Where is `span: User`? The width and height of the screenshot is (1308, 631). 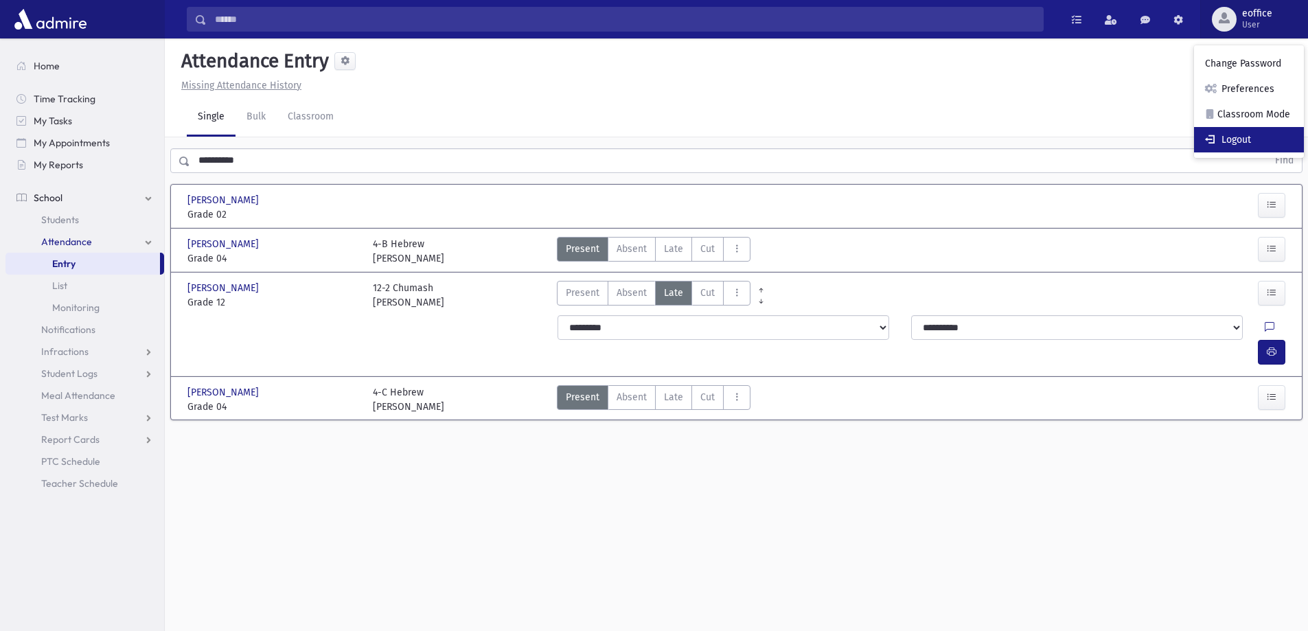
span: User is located at coordinates (1257, 25).